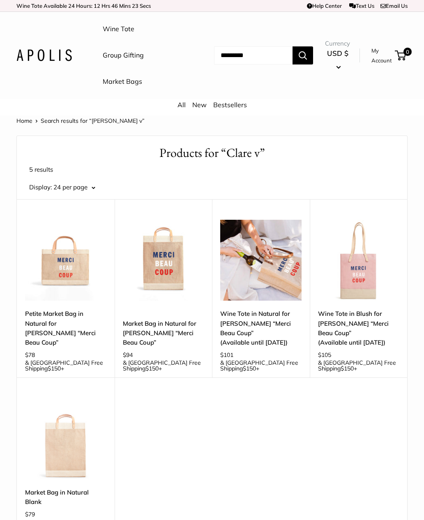  What do you see at coordinates (66, 439) in the screenshot?
I see `a: description_Perfect for any art project. Kids hand prints anyone?Market Bag in Natural Blank` at bounding box center [66, 439].